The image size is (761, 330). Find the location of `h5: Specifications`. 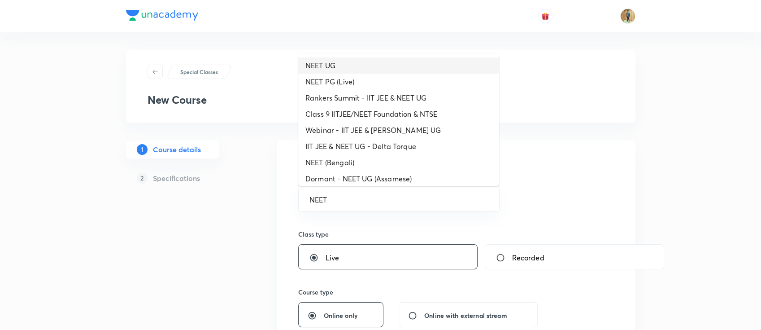

h5: Specifications is located at coordinates (176, 178).